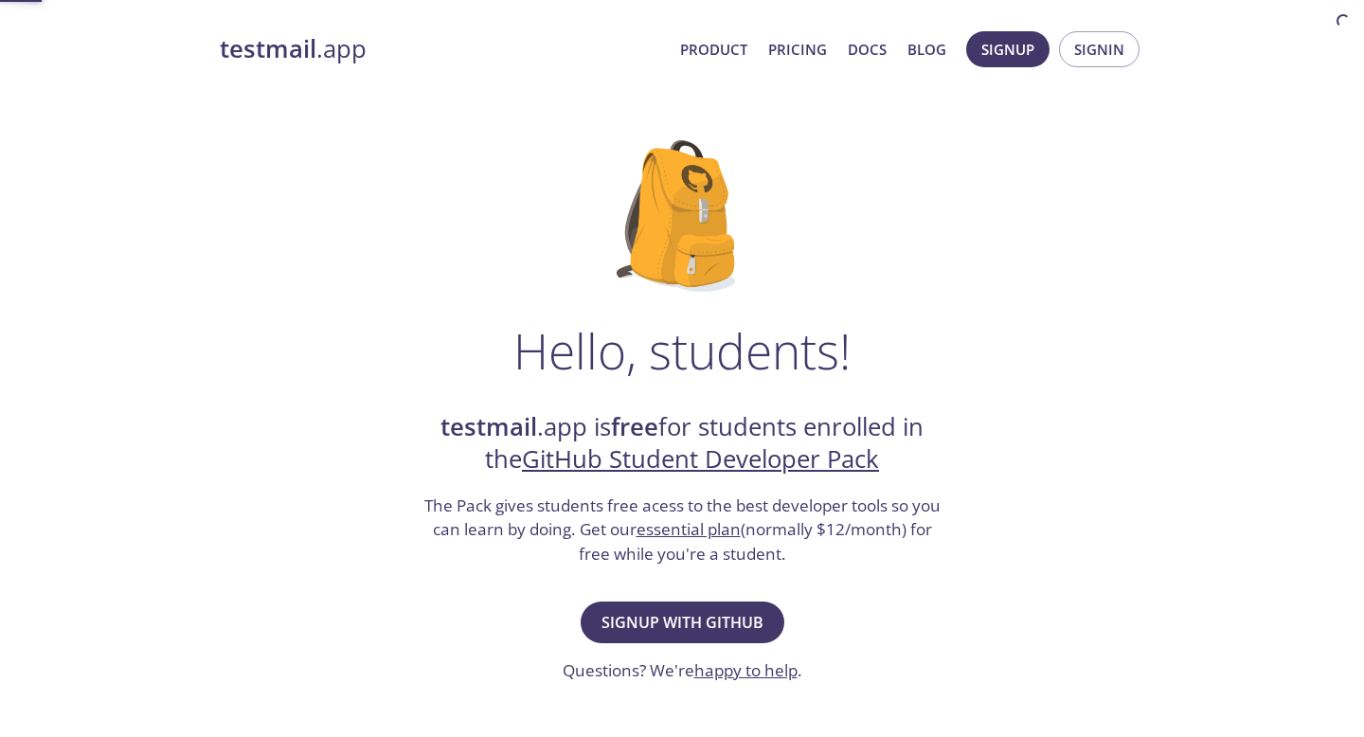 This screenshot has width=1364, height=737. I want to click on button: Signup, so click(1008, 49).